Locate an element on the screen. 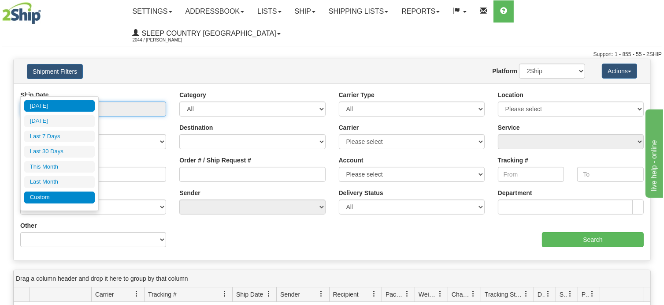 This screenshot has height=305, width=664. a: Carrier filter column settings is located at coordinates (137, 294).